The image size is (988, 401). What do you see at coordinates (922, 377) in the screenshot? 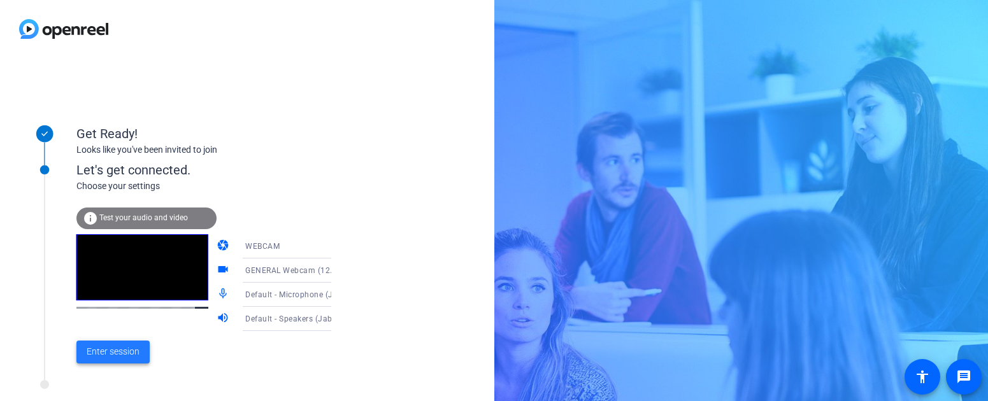
I see `mat-icon: accessibility` at bounding box center [922, 377].